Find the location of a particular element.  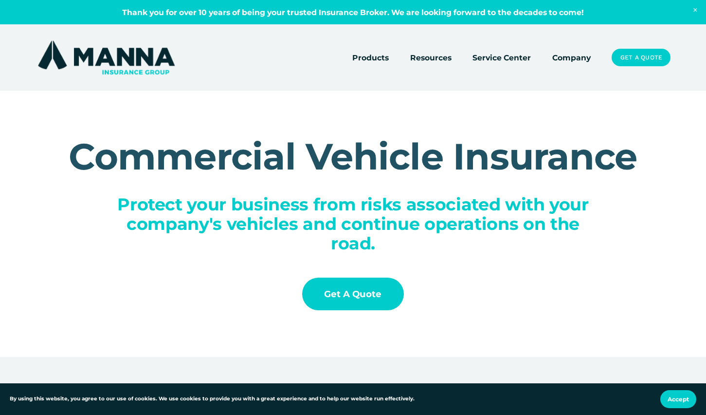

span: Products is located at coordinates (370, 57).